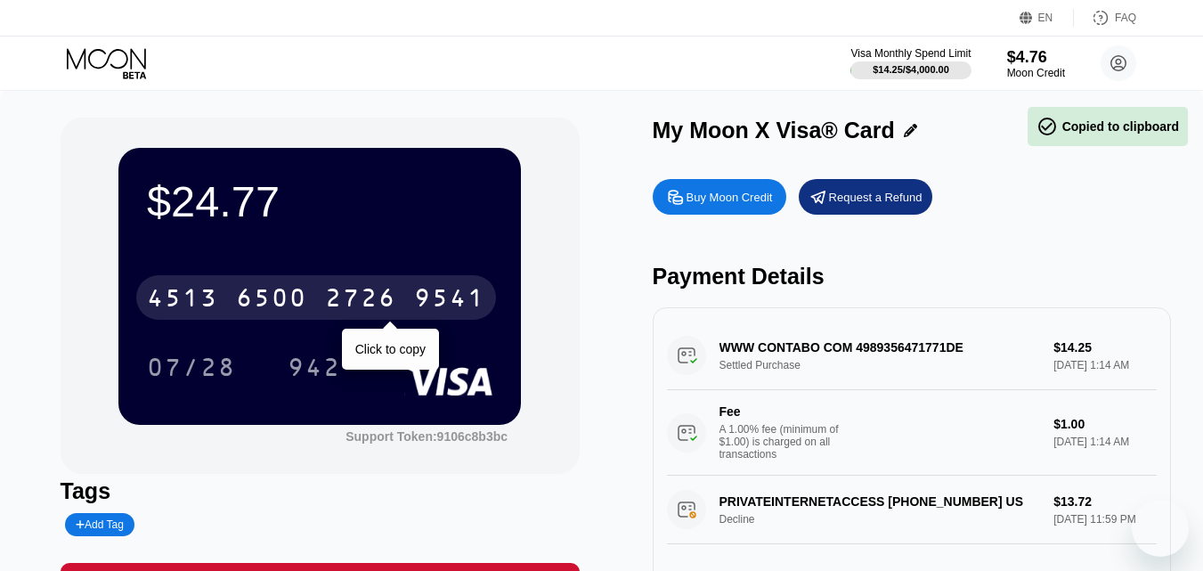  I want to click on div: Support Token:9106c8b3bc, so click(426, 436).